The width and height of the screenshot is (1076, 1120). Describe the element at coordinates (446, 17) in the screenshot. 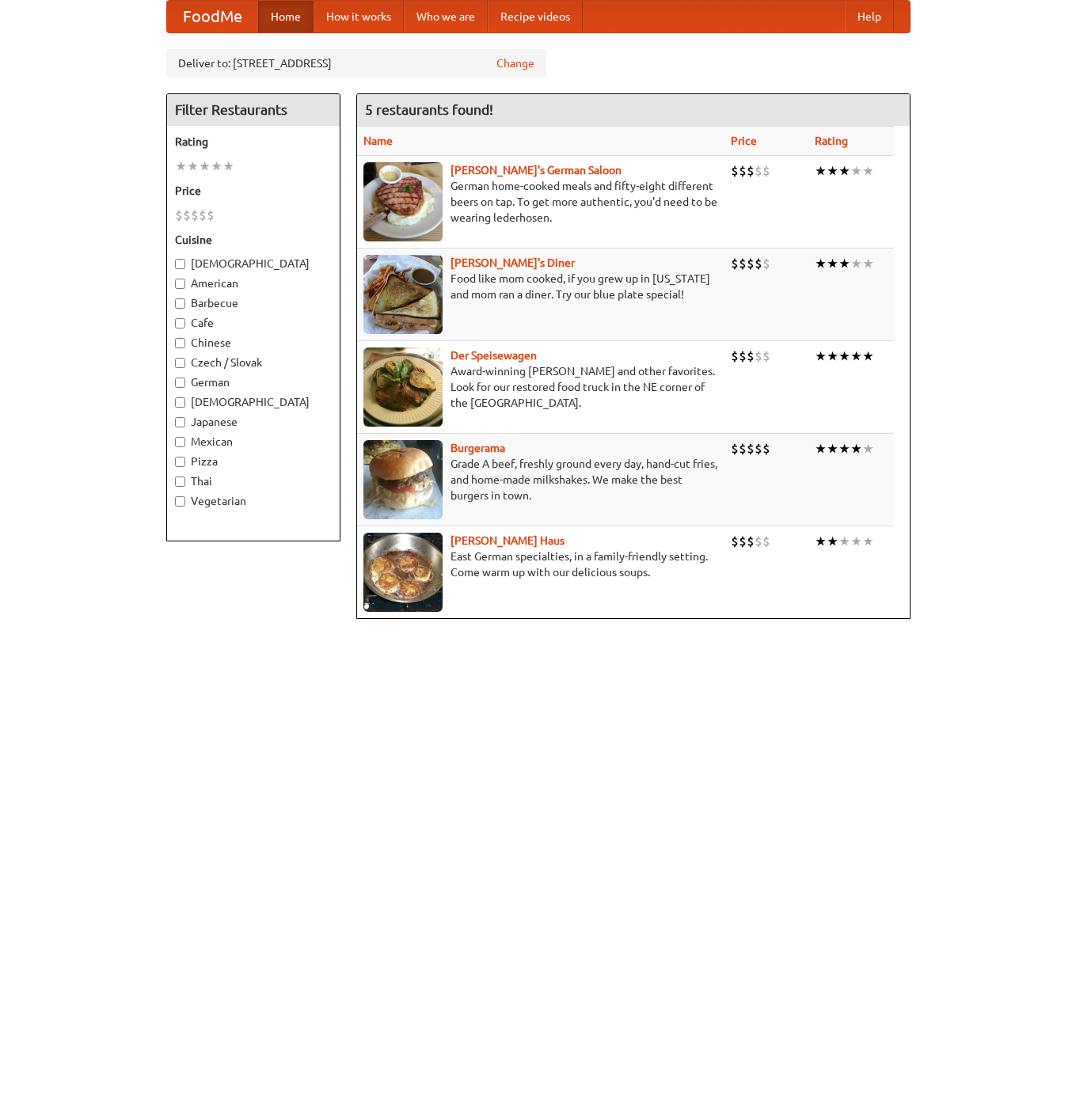

I see `a: Who we are` at that location.